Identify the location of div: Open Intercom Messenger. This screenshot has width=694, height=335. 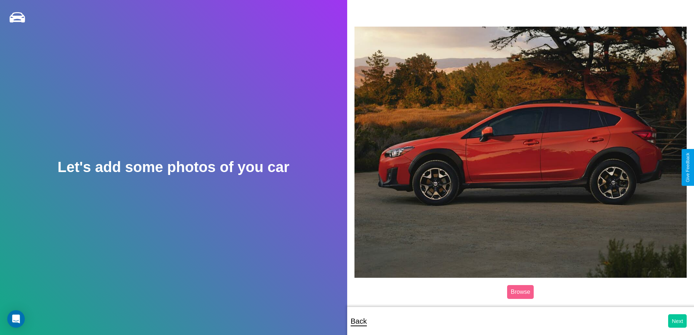
(16, 319).